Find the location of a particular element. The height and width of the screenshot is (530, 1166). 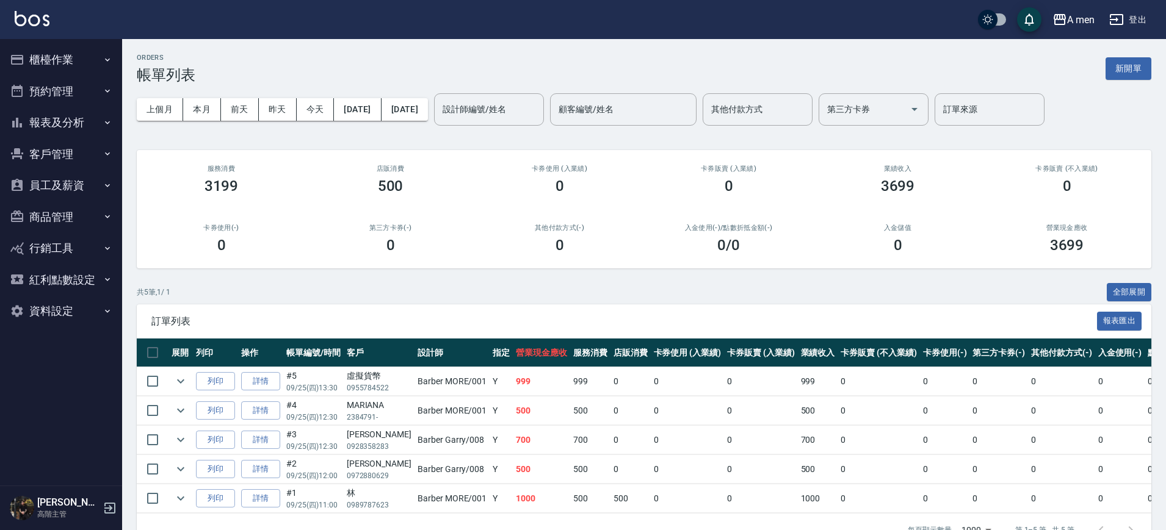

th: 營業現金應收 is located at coordinates (541, 353).